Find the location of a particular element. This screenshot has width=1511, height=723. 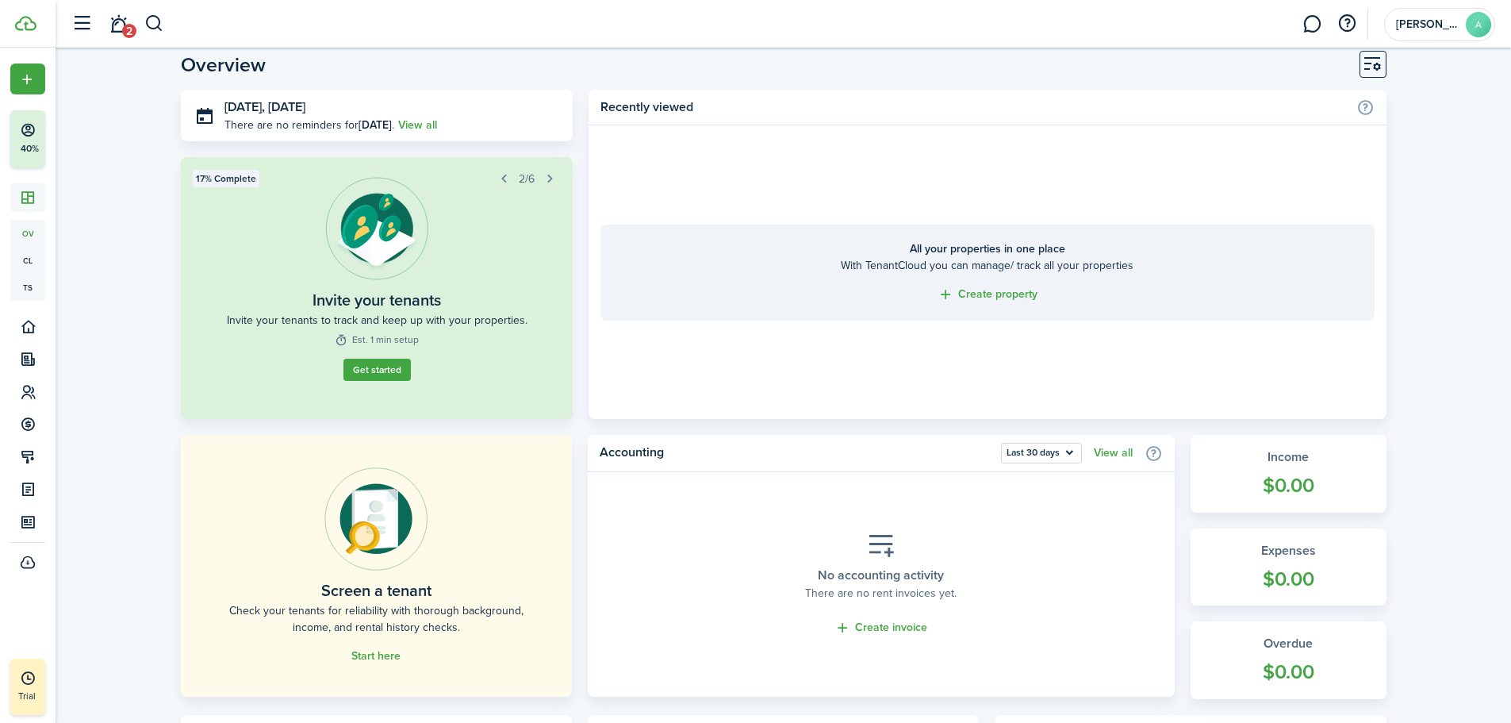

button: Open resource center is located at coordinates (1347, 24).